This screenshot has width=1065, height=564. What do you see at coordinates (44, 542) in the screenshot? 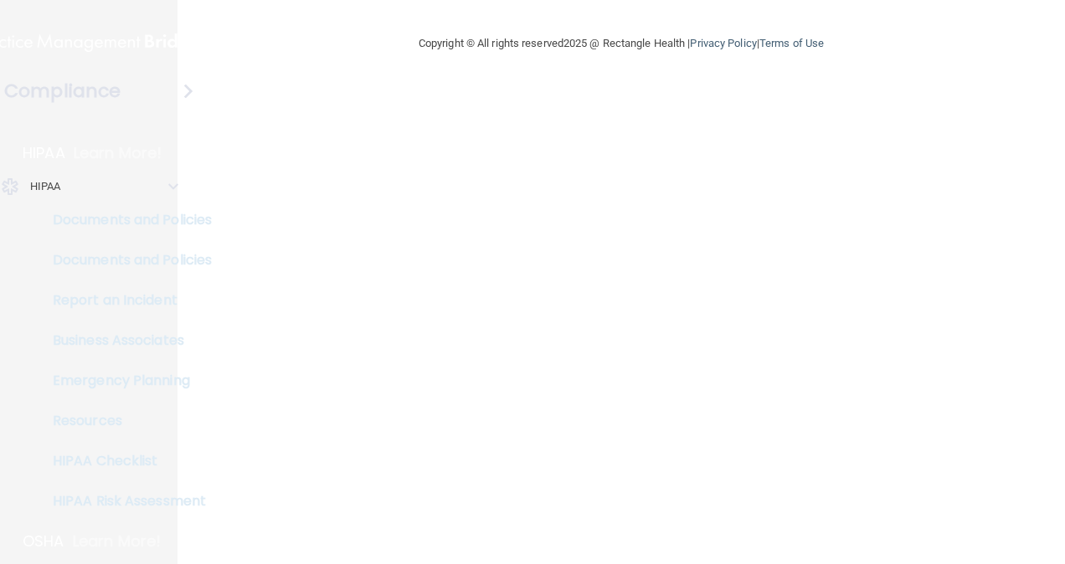
I see `p: OSHA` at bounding box center [44, 542].